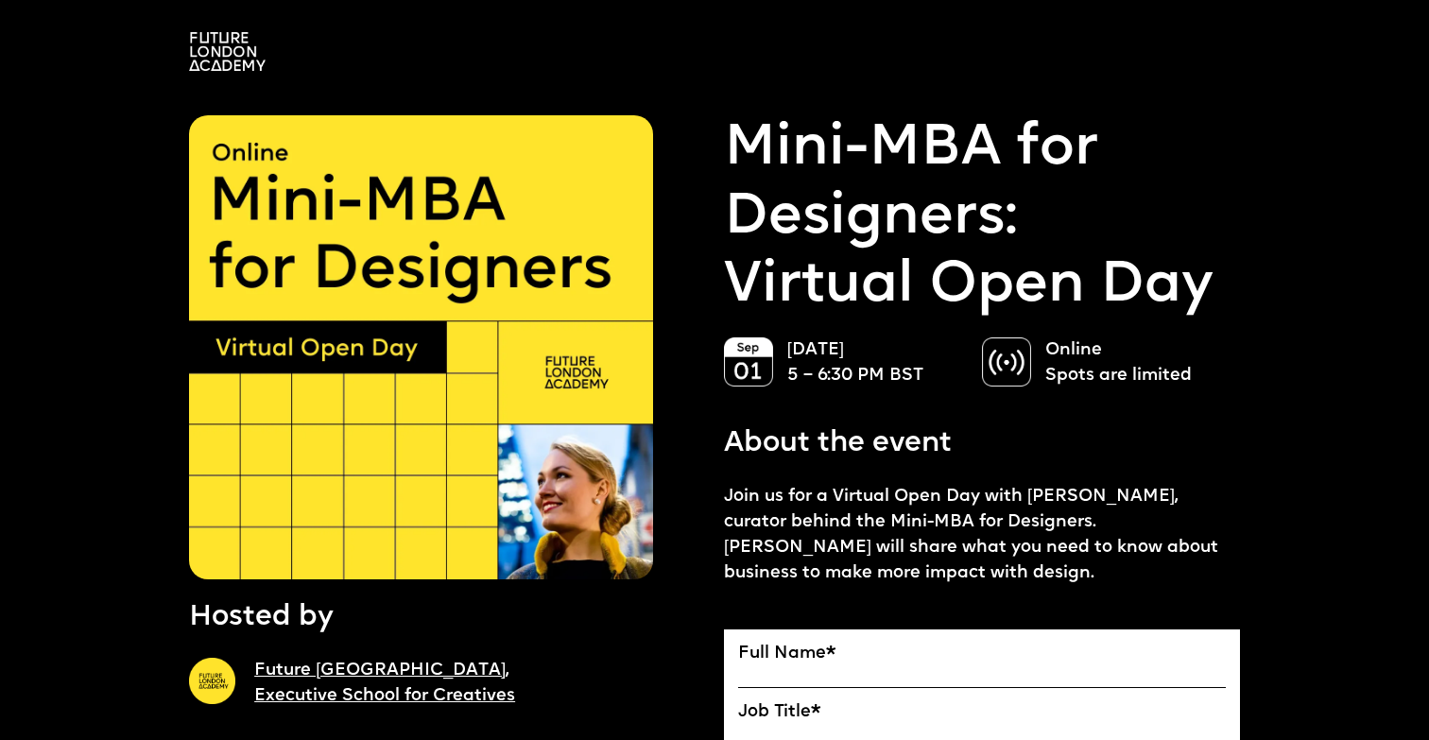  What do you see at coordinates (837, 444) in the screenshot?
I see `p: About the event` at bounding box center [837, 444].